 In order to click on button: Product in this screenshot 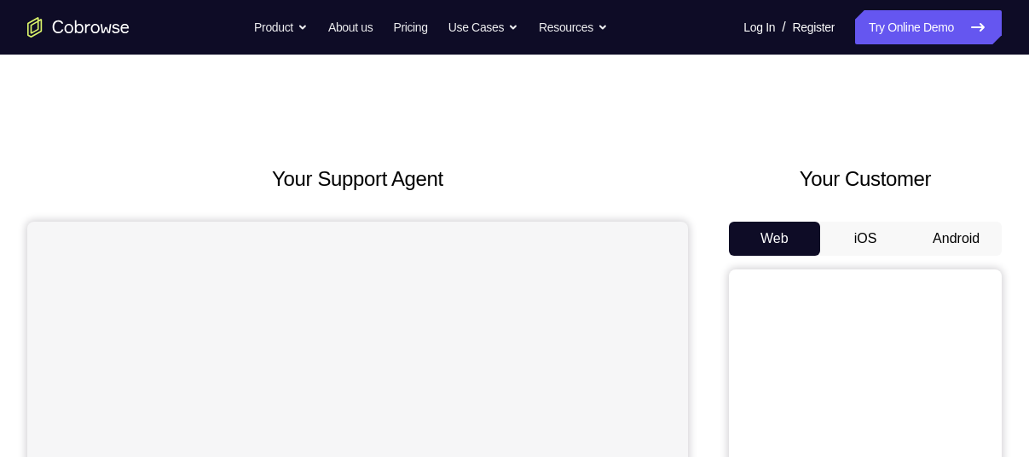, I will do `click(280, 27)`.